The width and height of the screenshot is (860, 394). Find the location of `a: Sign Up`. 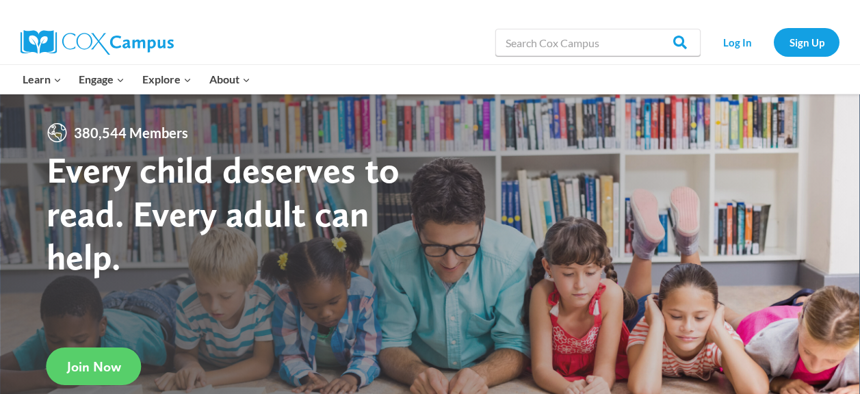

a: Sign Up is located at coordinates (807, 42).